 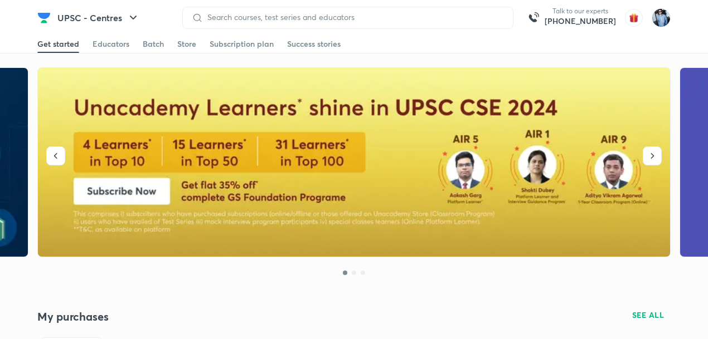 What do you see at coordinates (353, 17) in the screenshot?
I see `input: Search courses, test series and educators` at bounding box center [353, 17].